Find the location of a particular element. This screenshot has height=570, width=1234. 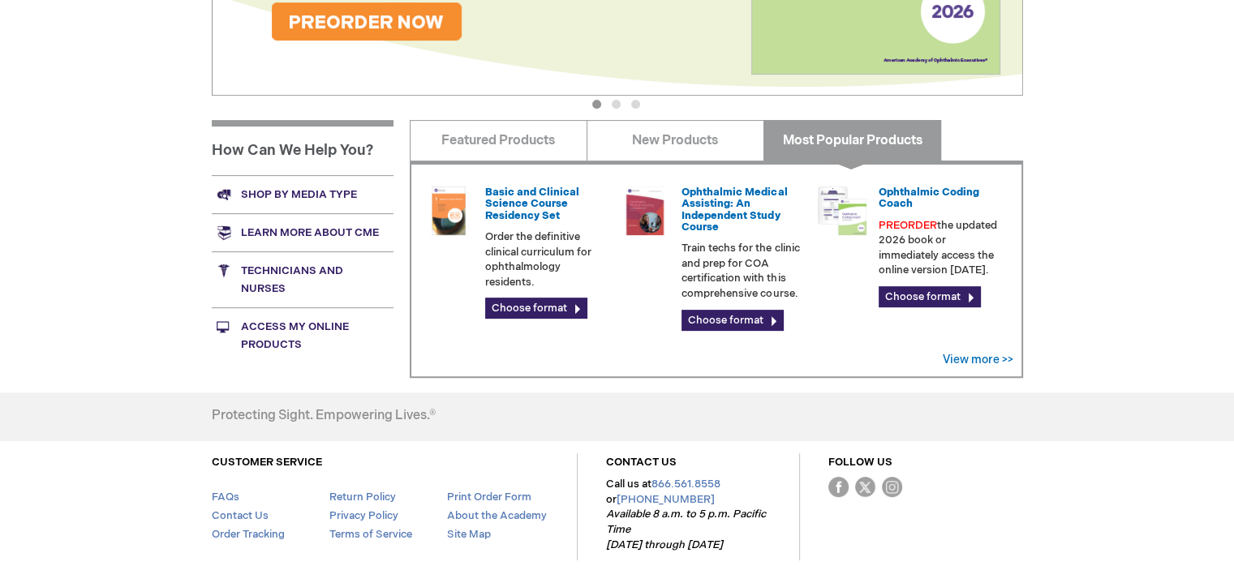

button: 3 of 3 is located at coordinates (635, 104).